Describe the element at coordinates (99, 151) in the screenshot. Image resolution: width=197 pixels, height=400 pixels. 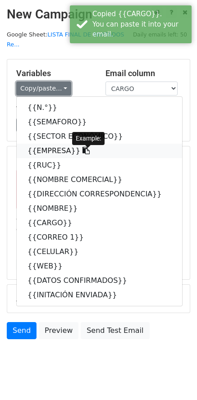
I see `a: {{EMPRESA}}` at that location.